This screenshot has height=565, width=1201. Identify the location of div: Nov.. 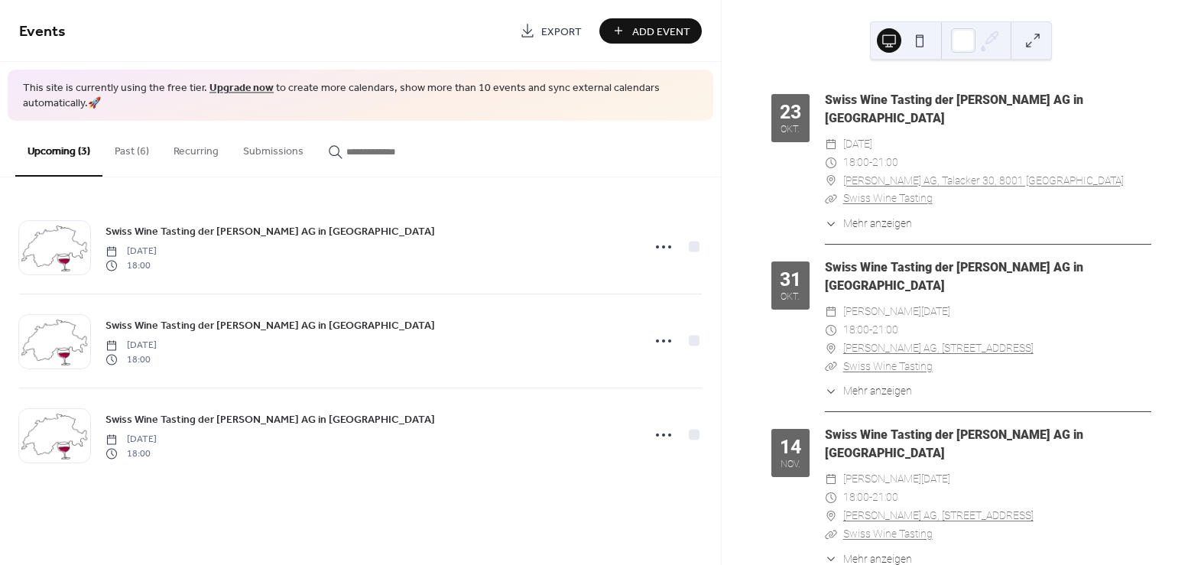
(791, 464).